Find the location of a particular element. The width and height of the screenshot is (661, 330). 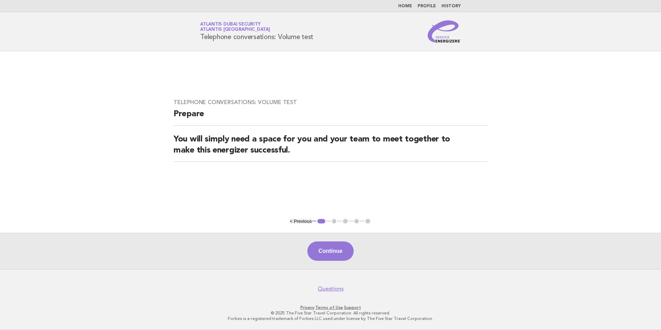

a: Privacy is located at coordinates (307, 307).